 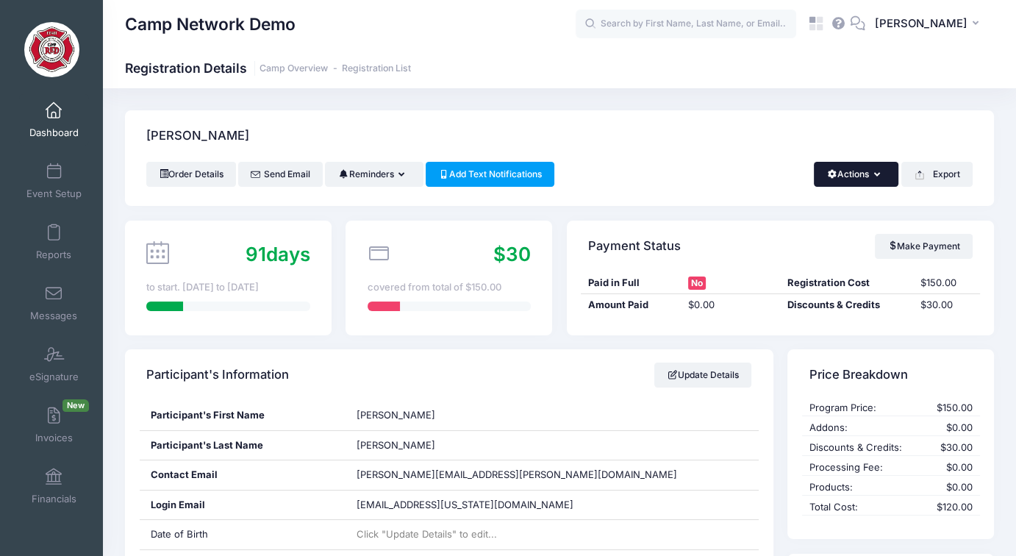 What do you see at coordinates (218, 375) in the screenshot?
I see `h4: Participant's Information` at bounding box center [218, 375].